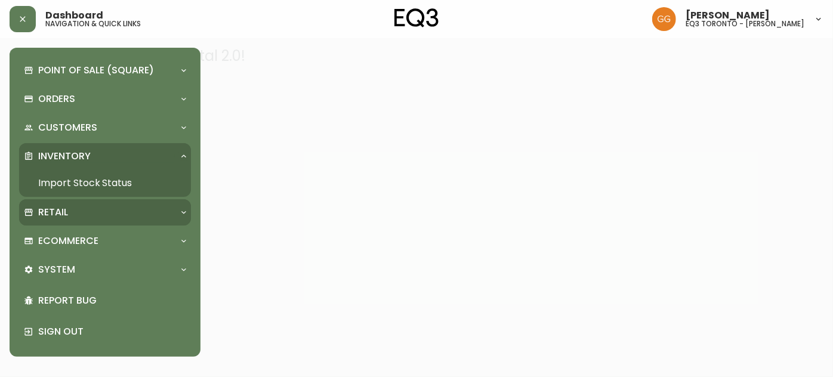 The height and width of the screenshot is (377, 833). I want to click on p: Orders, so click(57, 99).